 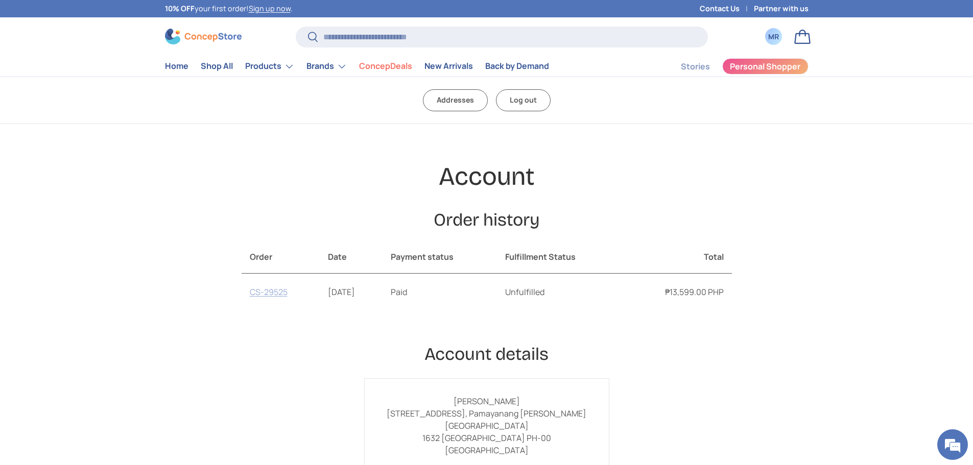 What do you see at coordinates (677, 292) in the screenshot?
I see `td: ₱13,599.00 PHP` at bounding box center [677, 292].